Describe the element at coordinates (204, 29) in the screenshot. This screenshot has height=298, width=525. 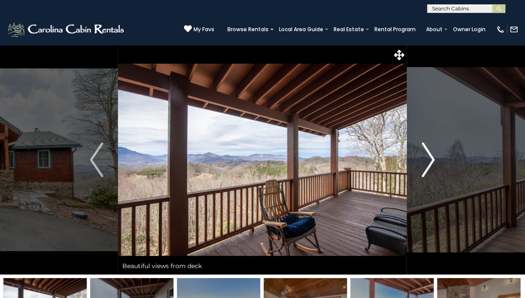
I see `span: My Favs` at that location.